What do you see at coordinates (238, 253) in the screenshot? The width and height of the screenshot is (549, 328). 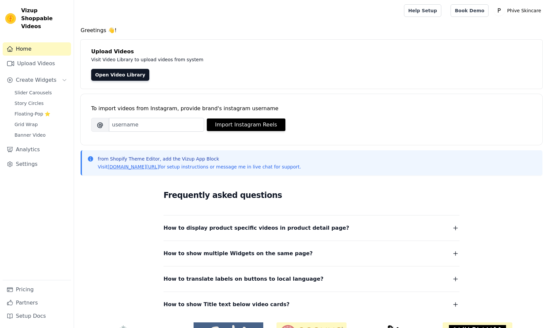 I see `span: How to show multiple Widgets on the same page?` at bounding box center [238, 253].